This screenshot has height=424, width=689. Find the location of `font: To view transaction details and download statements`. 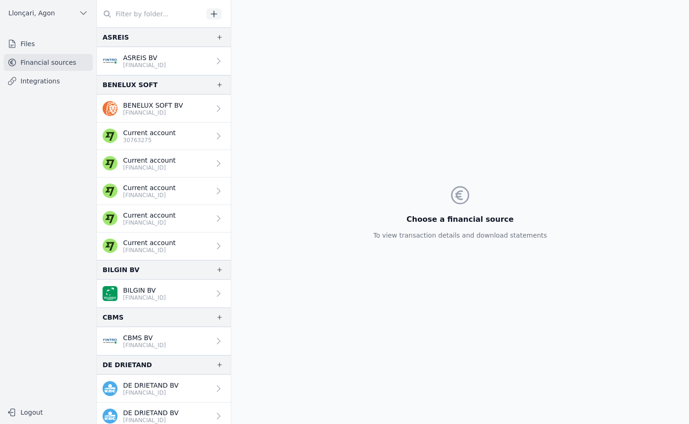

font: To view transaction details and download statements is located at coordinates (460, 236).